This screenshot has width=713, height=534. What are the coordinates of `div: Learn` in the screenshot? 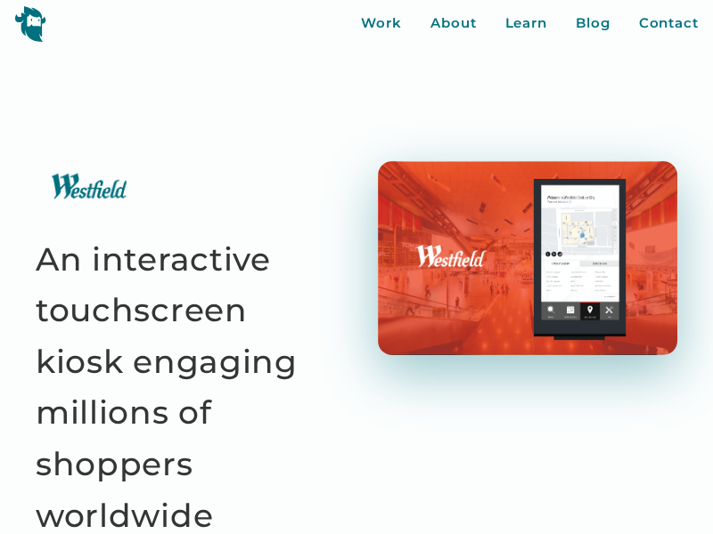 It's located at (526, 23).